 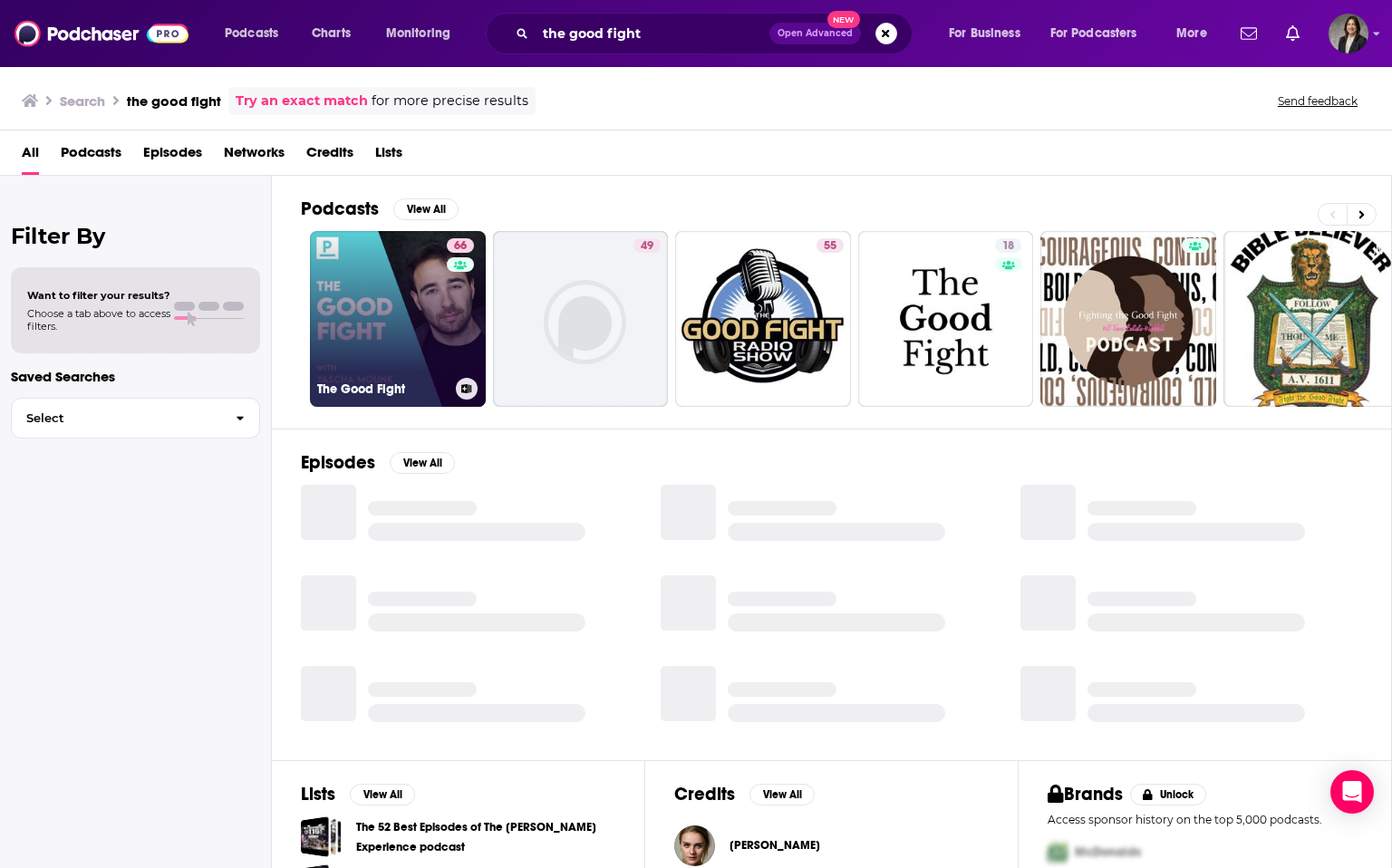 I want to click on img: Elle McAlpine, so click(x=695, y=845).